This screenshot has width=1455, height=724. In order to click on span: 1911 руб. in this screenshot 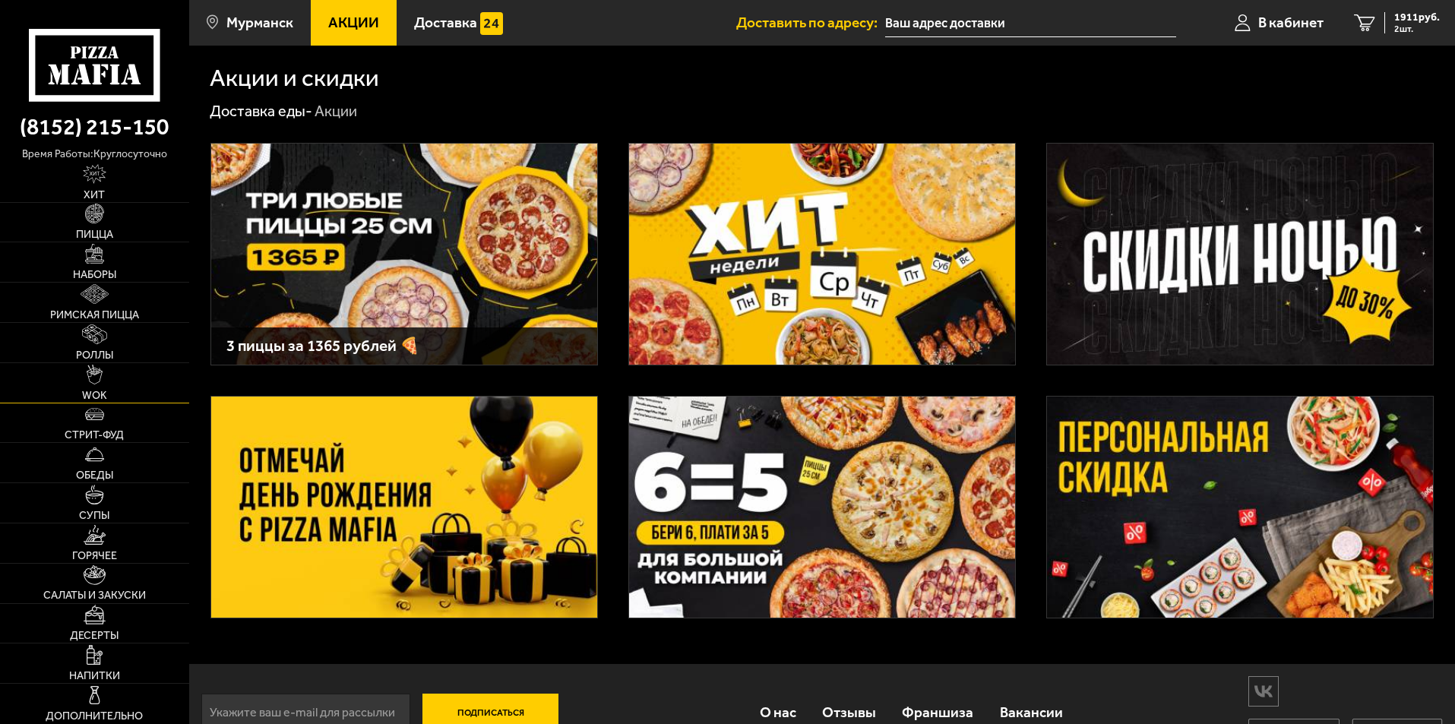, I will do `click(1417, 17)`.